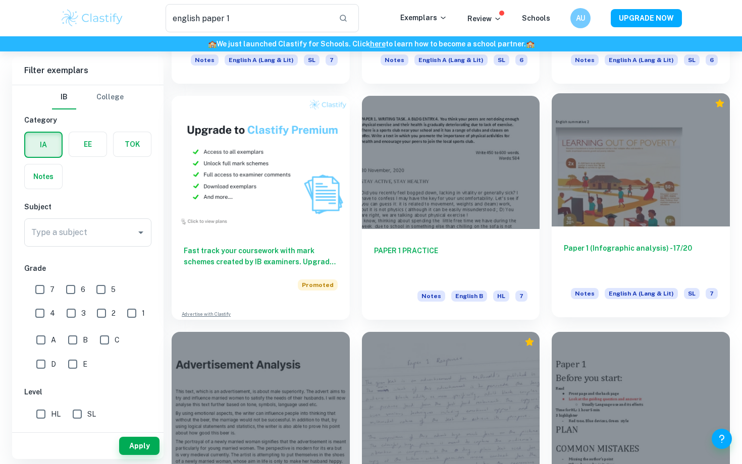 The image size is (742, 464). I want to click on a: here, so click(378, 44).